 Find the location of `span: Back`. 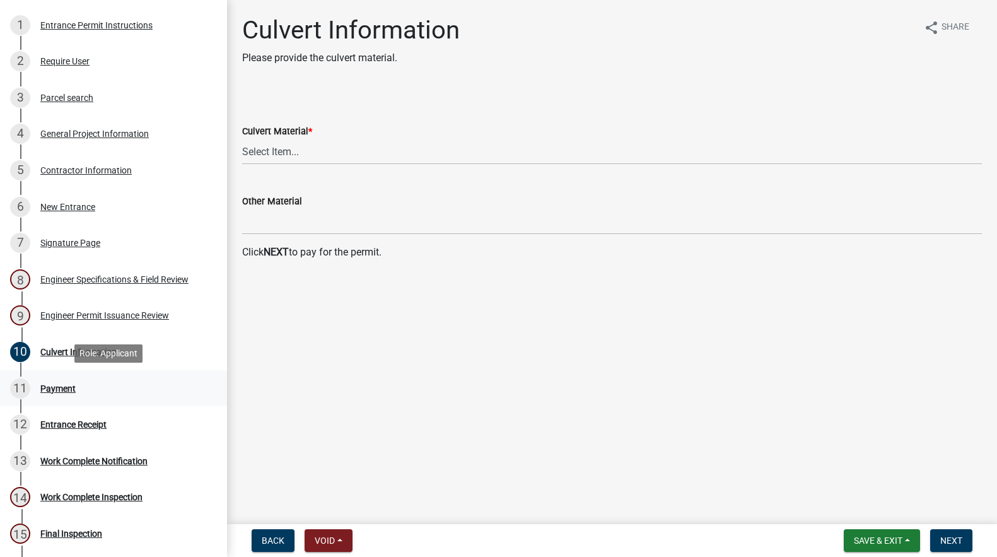

span: Back is located at coordinates (273, 540).